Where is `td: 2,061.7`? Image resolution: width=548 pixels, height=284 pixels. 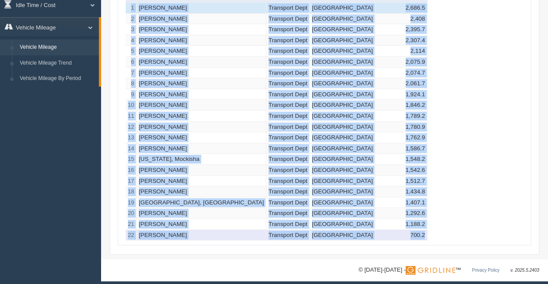
td: 2,061.7 is located at coordinates (401, 83).